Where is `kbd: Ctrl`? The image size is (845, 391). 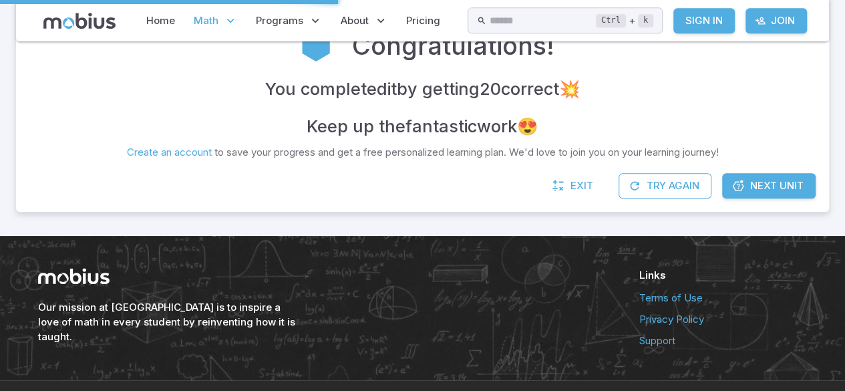 kbd: Ctrl is located at coordinates (610, 21).